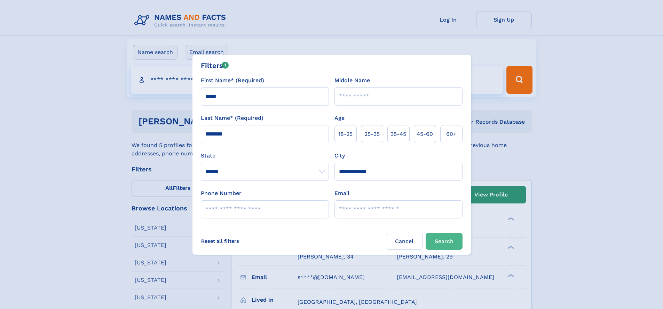  I want to click on span: 45‑60, so click(425, 134).